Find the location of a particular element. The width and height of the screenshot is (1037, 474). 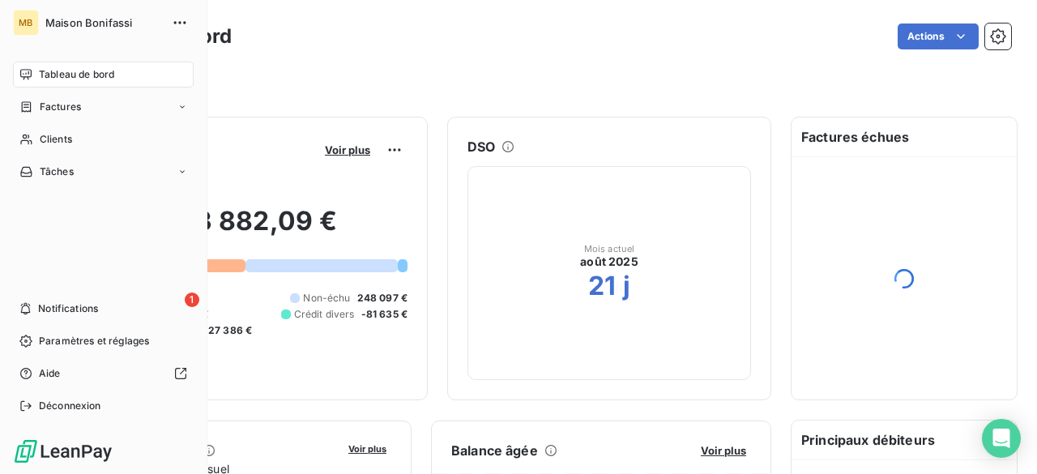

span: Mois actuel is located at coordinates (609, 249).